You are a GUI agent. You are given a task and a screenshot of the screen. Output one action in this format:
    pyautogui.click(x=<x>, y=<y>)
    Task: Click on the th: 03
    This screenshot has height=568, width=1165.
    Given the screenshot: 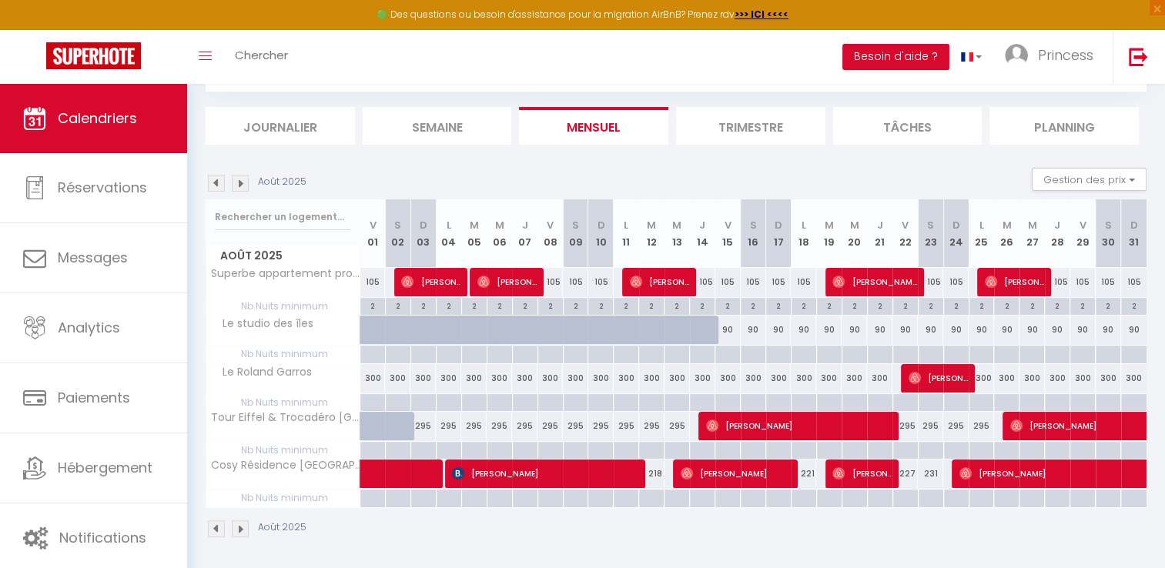 What is the action you would take?
    pyautogui.click(x=423, y=233)
    